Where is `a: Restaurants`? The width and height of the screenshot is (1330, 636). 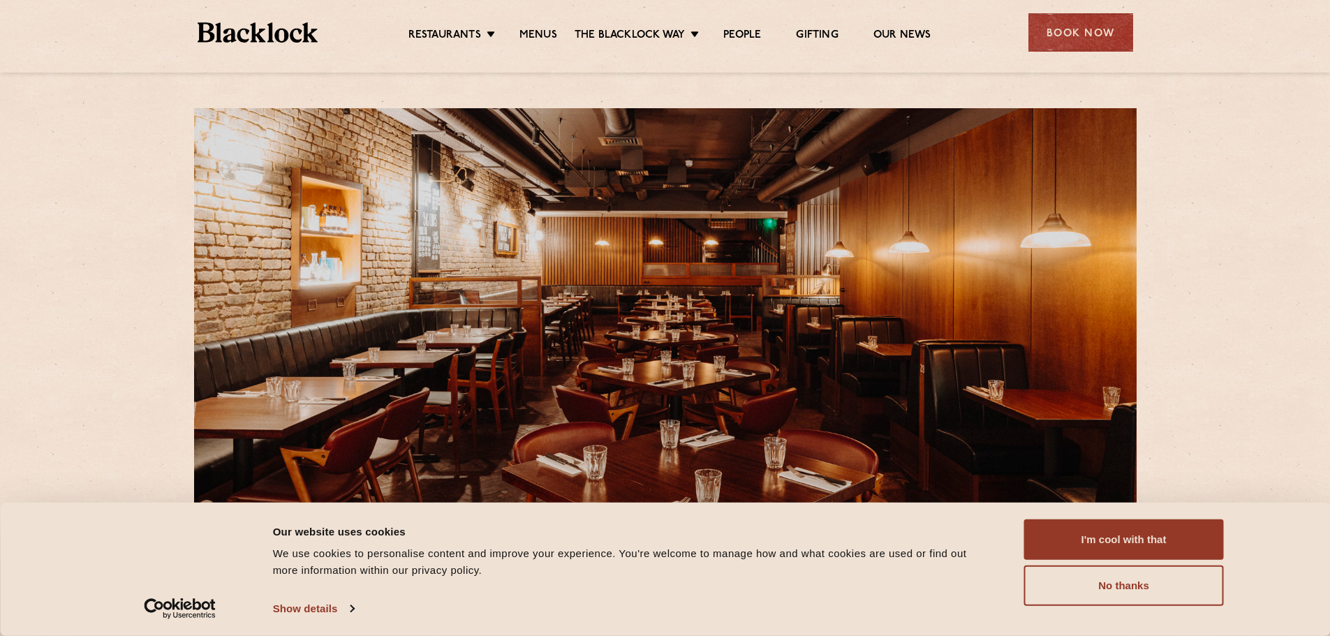 a: Restaurants is located at coordinates (445, 36).